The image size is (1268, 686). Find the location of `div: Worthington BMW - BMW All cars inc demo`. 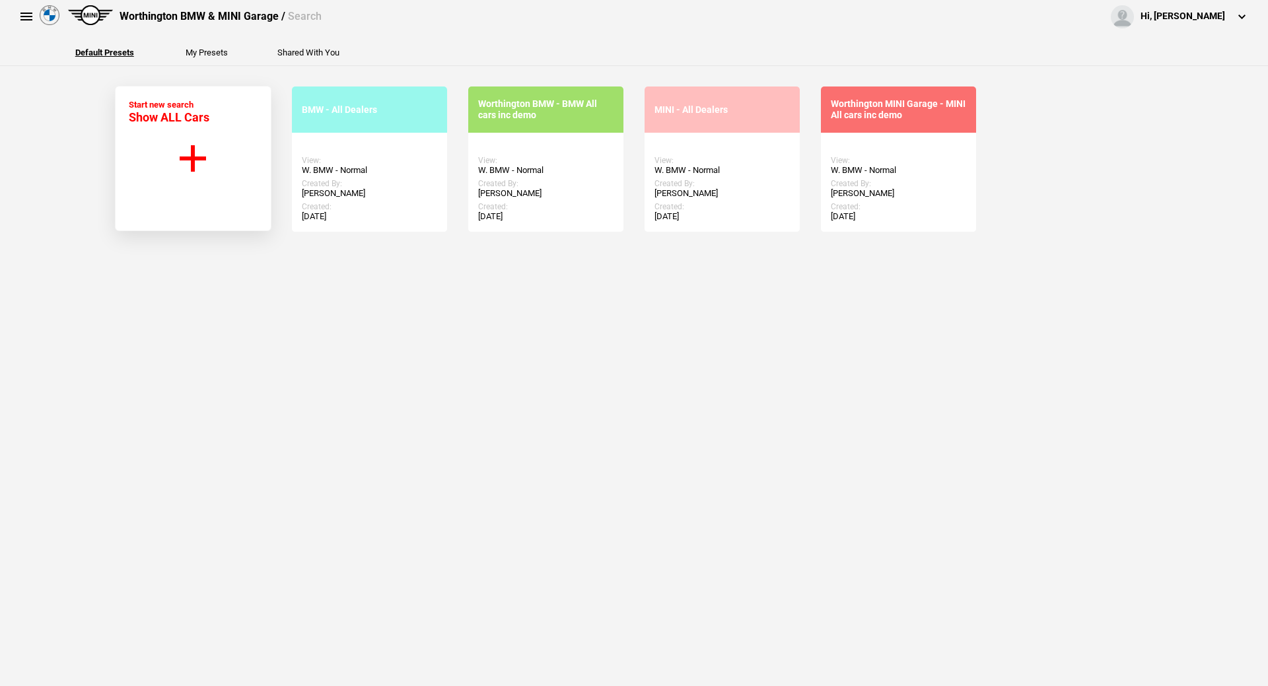

div: Worthington BMW - BMW All cars inc demo is located at coordinates (545, 110).